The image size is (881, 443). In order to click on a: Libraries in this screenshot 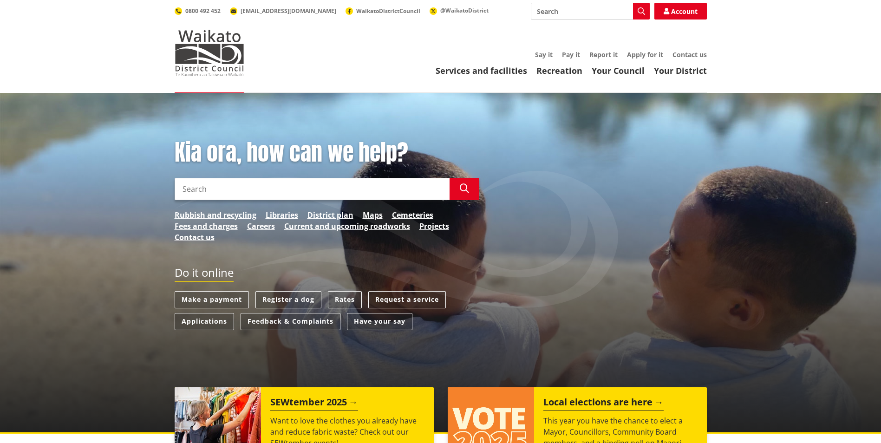, I will do `click(282, 215)`.